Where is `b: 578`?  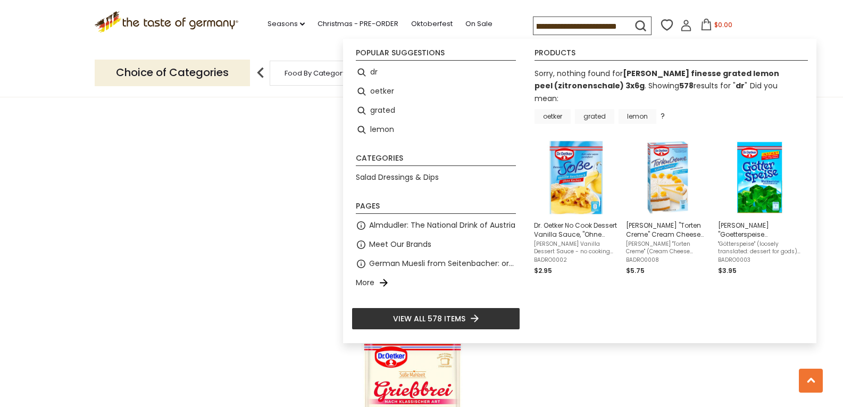 b: 578 is located at coordinates (686, 86).